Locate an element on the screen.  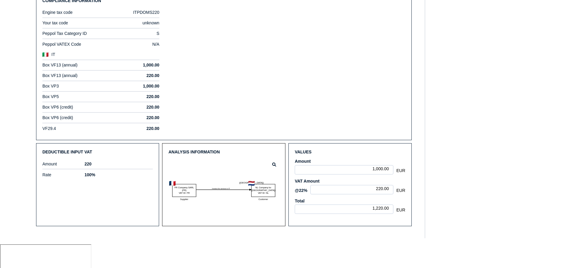
text: VAT ID: NL is located at coordinates (263, 193).